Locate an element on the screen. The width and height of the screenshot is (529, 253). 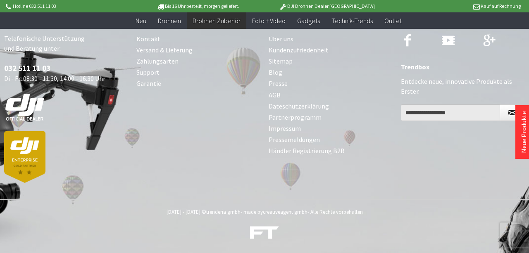
a: Zahlungsarten is located at coordinates (198, 61).